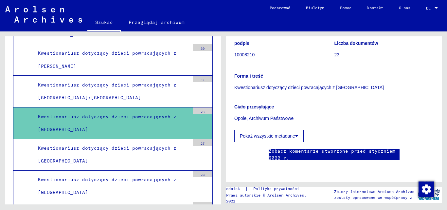  I want to click on font: Szukać, so click(104, 22).